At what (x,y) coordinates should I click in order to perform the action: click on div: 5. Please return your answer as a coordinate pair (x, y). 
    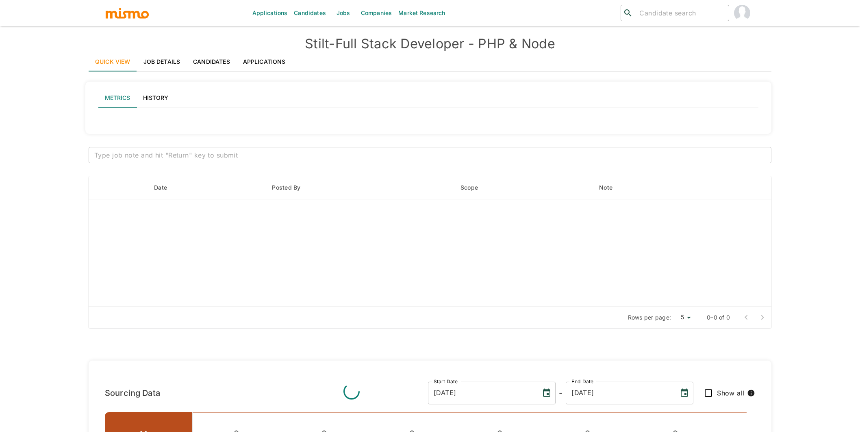
    Looking at the image, I should click on (684, 317).